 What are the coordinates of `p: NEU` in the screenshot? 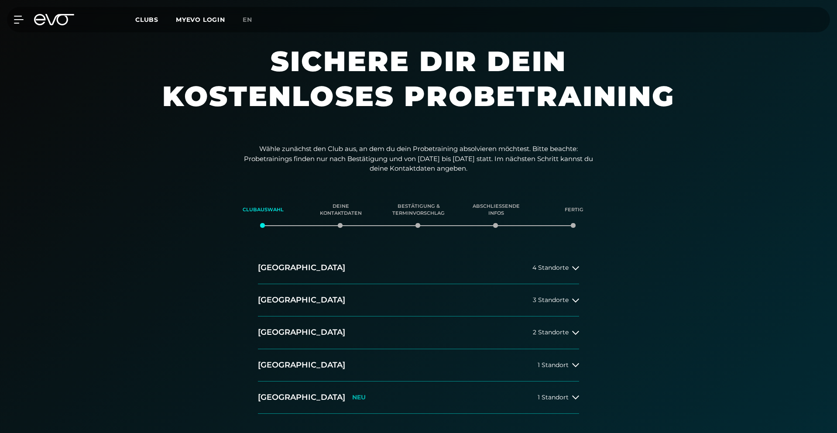 It's located at (359, 397).